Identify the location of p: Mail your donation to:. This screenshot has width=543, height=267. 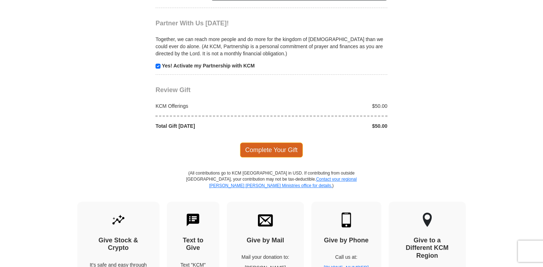
(265, 257).